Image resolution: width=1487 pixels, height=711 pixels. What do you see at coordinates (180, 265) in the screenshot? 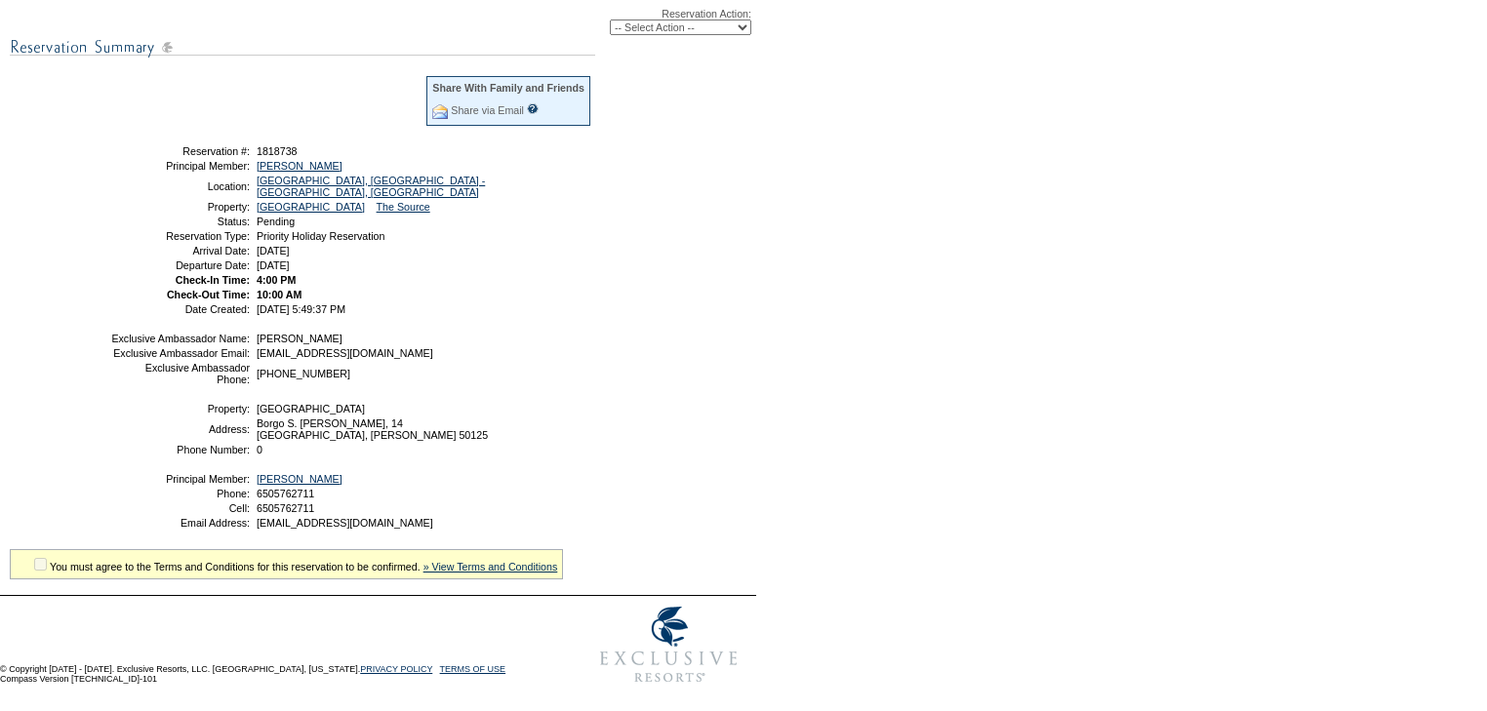
I see `td: Departure Date:` at bounding box center [180, 265].